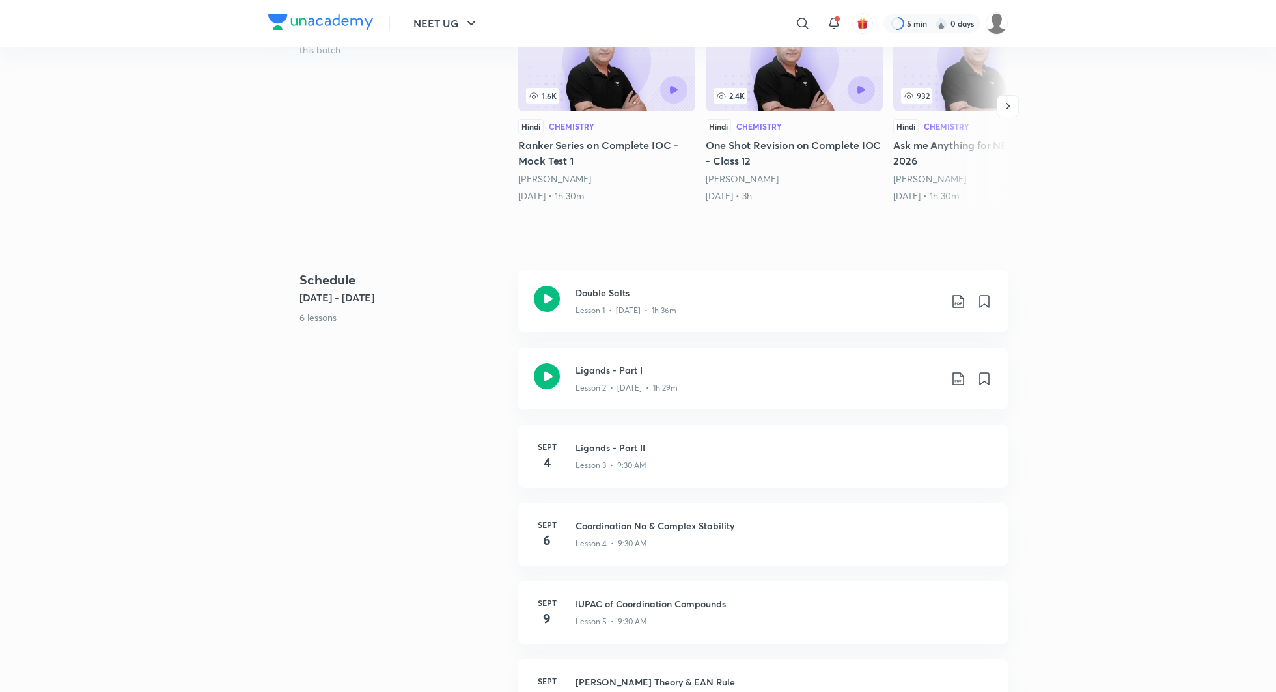 Image resolution: width=1276 pixels, height=692 pixels. What do you see at coordinates (763, 464) in the screenshot?
I see `a: Sept4Ligands - Part IILesson 3 • 9:30 AM` at bounding box center [763, 464].